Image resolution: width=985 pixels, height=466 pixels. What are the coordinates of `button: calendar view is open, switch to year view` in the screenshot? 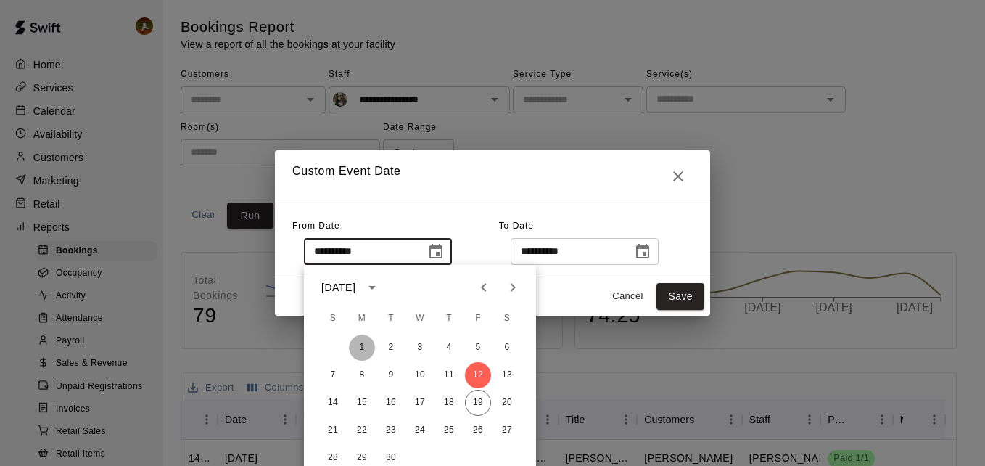 It's located at (372, 287).